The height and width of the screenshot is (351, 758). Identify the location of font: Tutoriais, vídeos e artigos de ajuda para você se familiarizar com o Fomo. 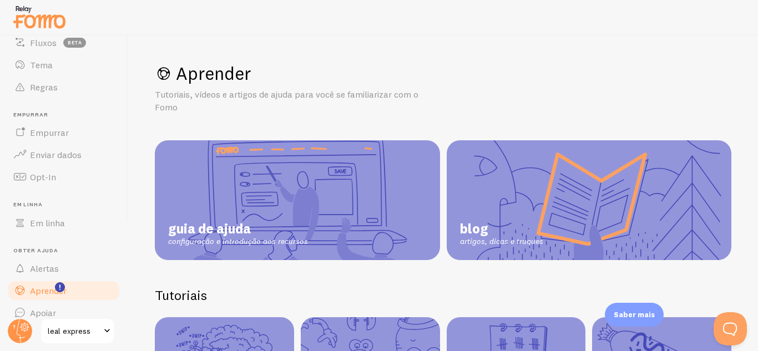
(286, 100).